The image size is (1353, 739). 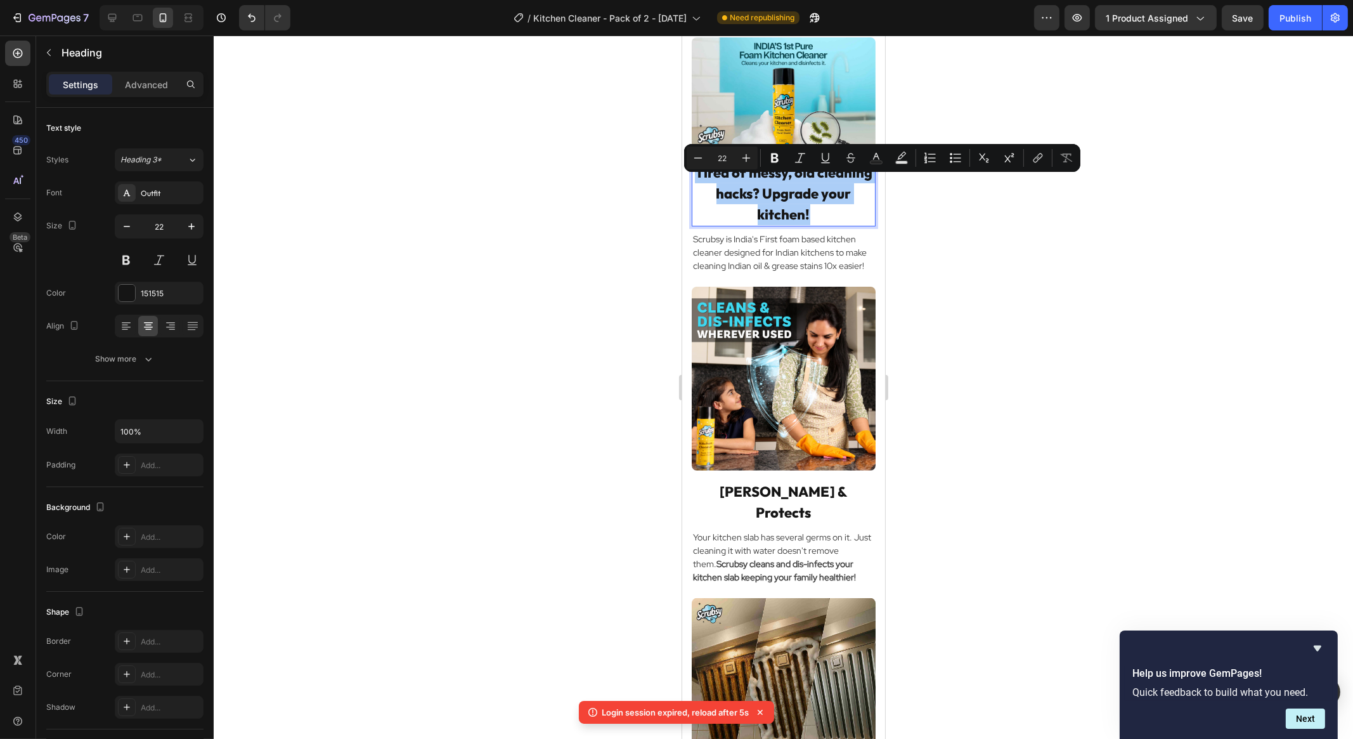 I want to click on div: Beta, so click(x=20, y=237).